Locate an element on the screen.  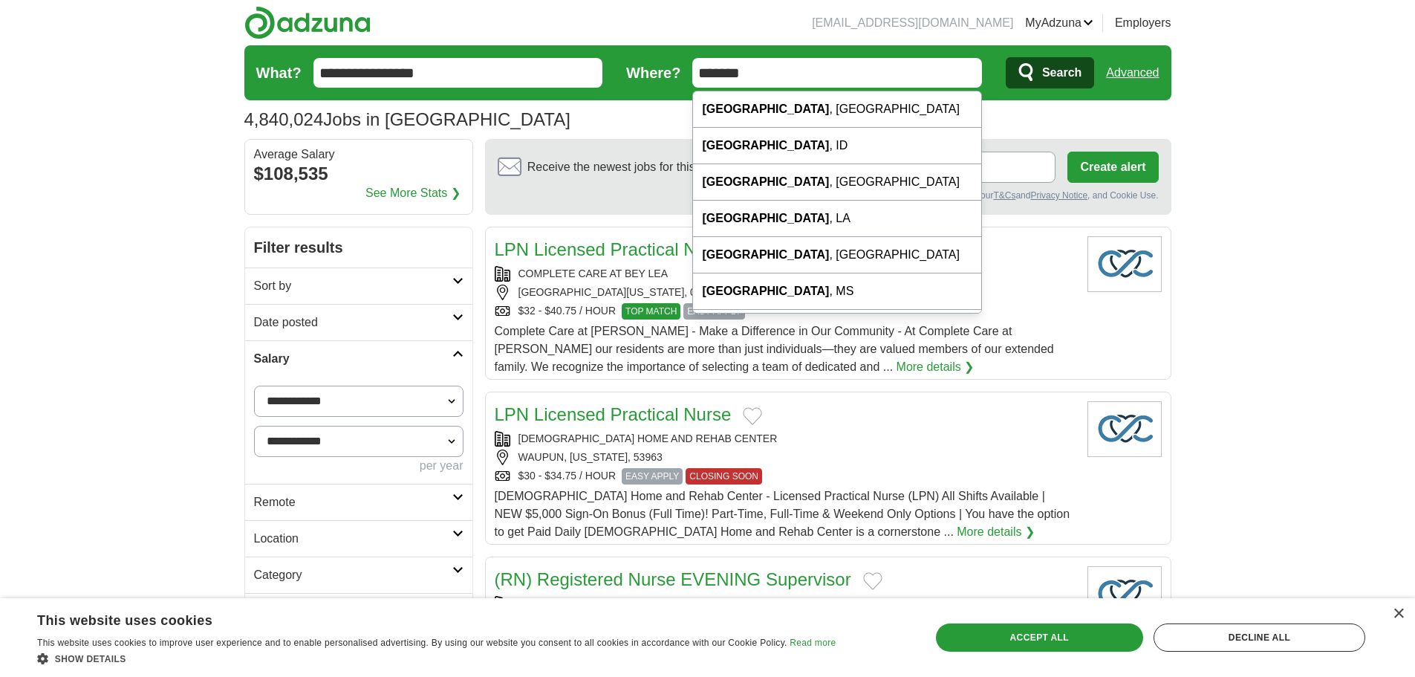
div: Decline all is located at coordinates (1259, 637).